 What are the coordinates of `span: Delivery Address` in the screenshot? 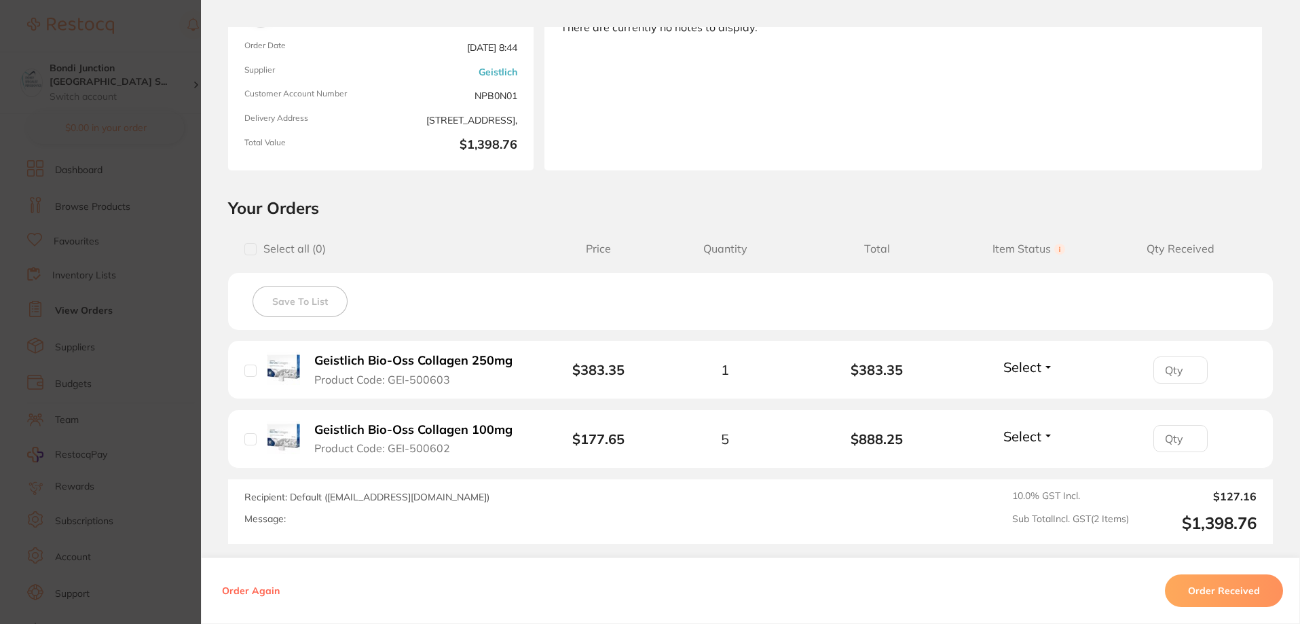 It's located at (309, 120).